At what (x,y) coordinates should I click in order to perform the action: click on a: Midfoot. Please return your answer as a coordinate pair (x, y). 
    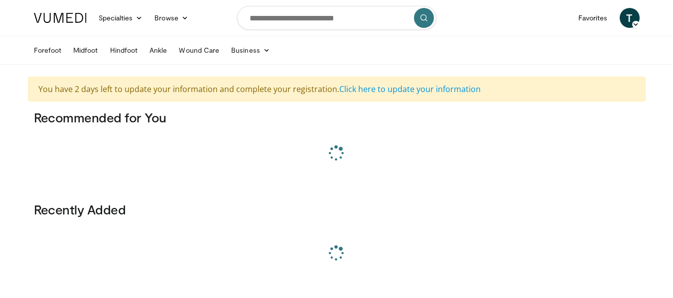
    Looking at the image, I should click on (86, 50).